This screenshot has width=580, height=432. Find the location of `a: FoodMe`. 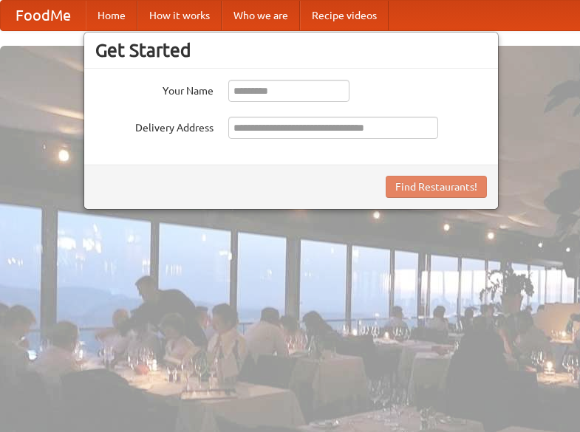

a: FoodMe is located at coordinates (43, 16).